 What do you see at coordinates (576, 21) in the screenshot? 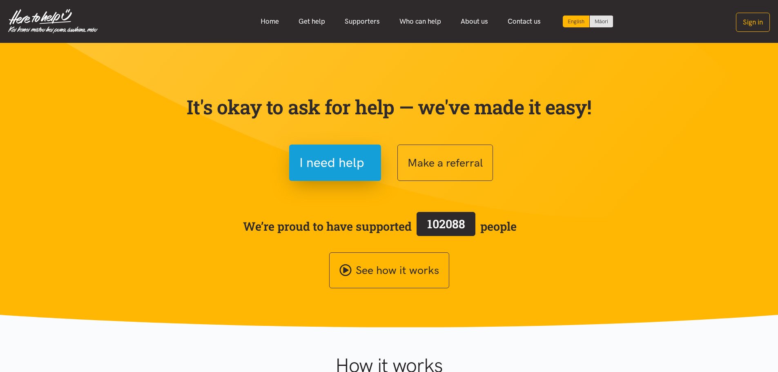
I see `div: Current language` at bounding box center [576, 21].